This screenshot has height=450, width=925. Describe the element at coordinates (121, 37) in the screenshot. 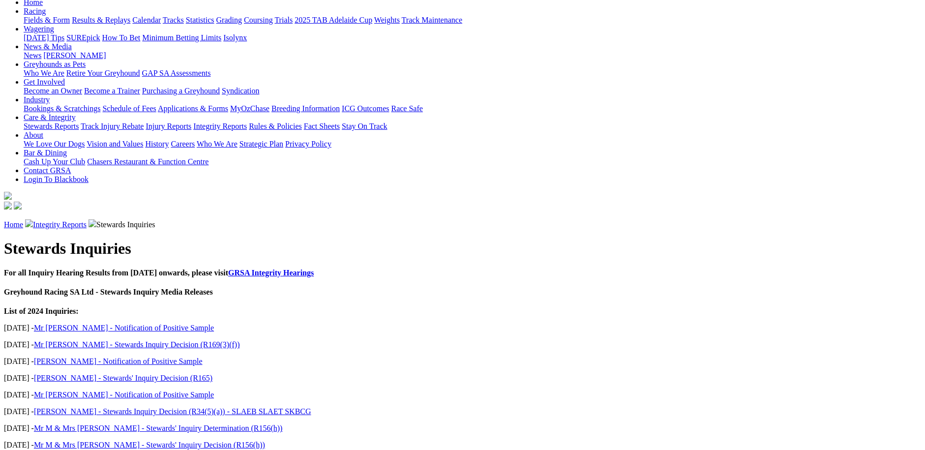

I see `a: How To Bet` at that location.